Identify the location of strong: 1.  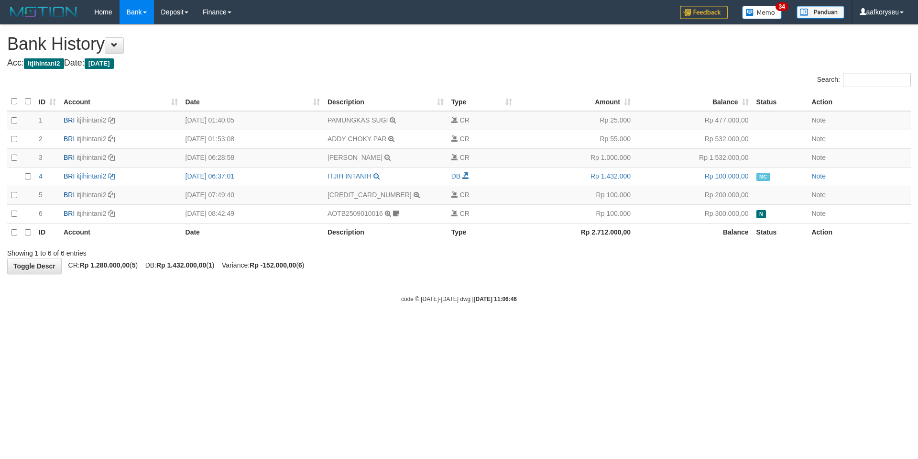
(210, 265).